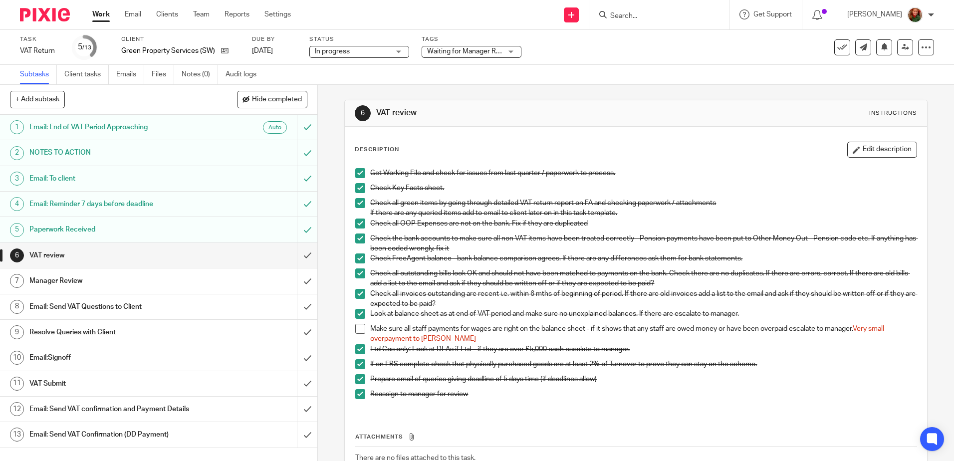 The image size is (954, 461). Describe the element at coordinates (882, 150) in the screenshot. I see `button: Edit description` at that location.